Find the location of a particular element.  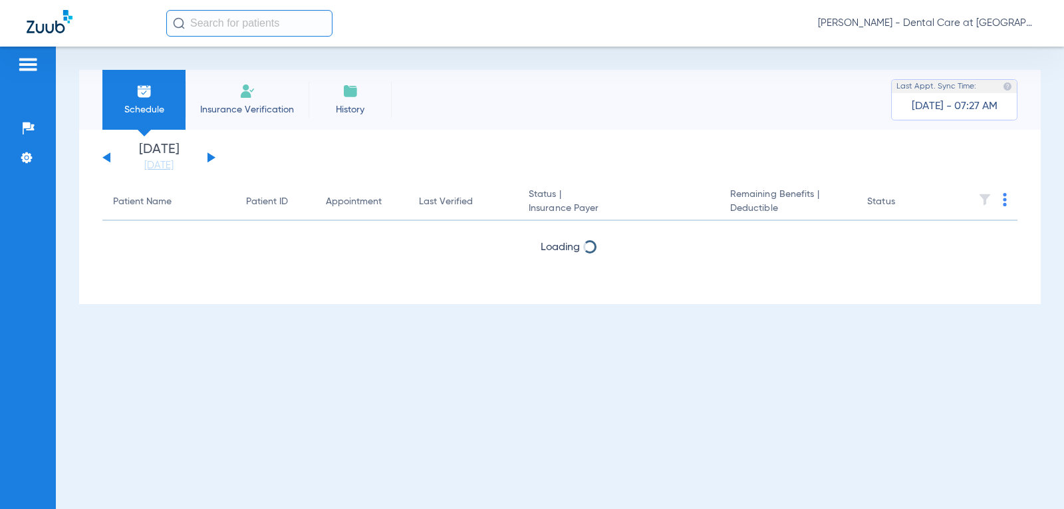

img: last sync help info is located at coordinates (1008, 86).